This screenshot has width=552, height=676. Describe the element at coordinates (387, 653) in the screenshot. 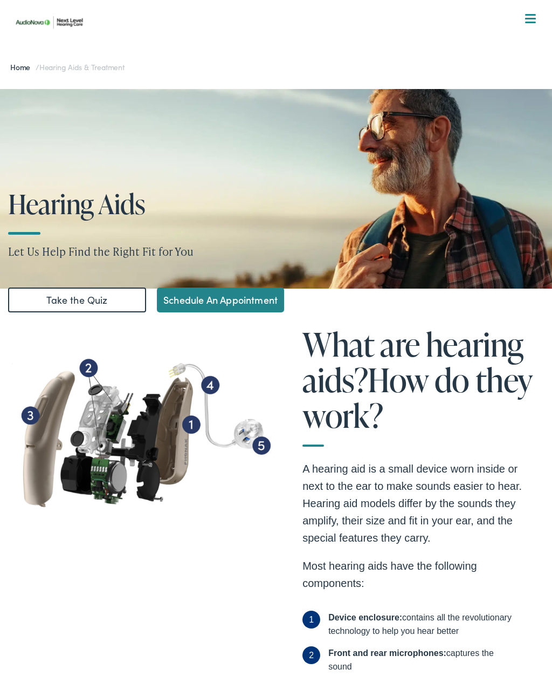

I see `b: Front and rear microphones:` at that location.